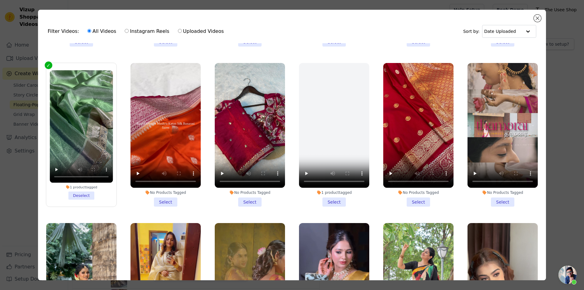 This screenshot has width=584, height=290. I want to click on label: Instagram Reels, so click(147, 31).